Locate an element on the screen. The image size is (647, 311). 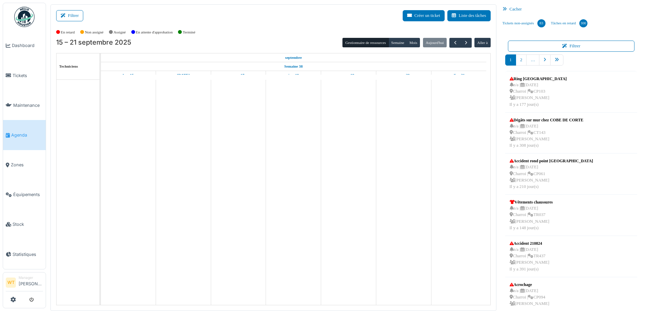
span: Tickets is located at coordinates (28, 75).